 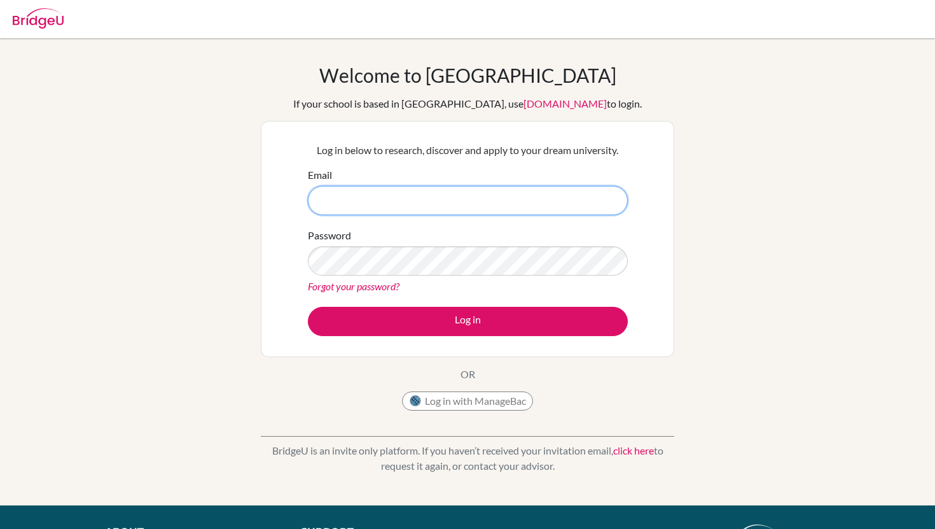 What do you see at coordinates (320, 175) in the screenshot?
I see `label: Email` at bounding box center [320, 175].